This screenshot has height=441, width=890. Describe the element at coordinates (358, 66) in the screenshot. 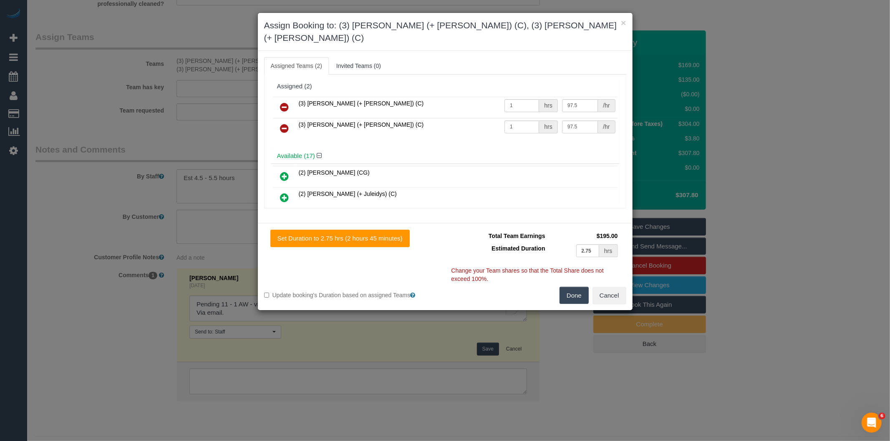

I see `a: Invited Teams (0)` at that location.